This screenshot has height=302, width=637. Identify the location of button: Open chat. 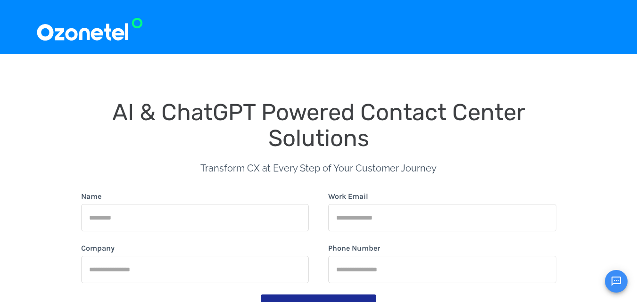
(617, 282).